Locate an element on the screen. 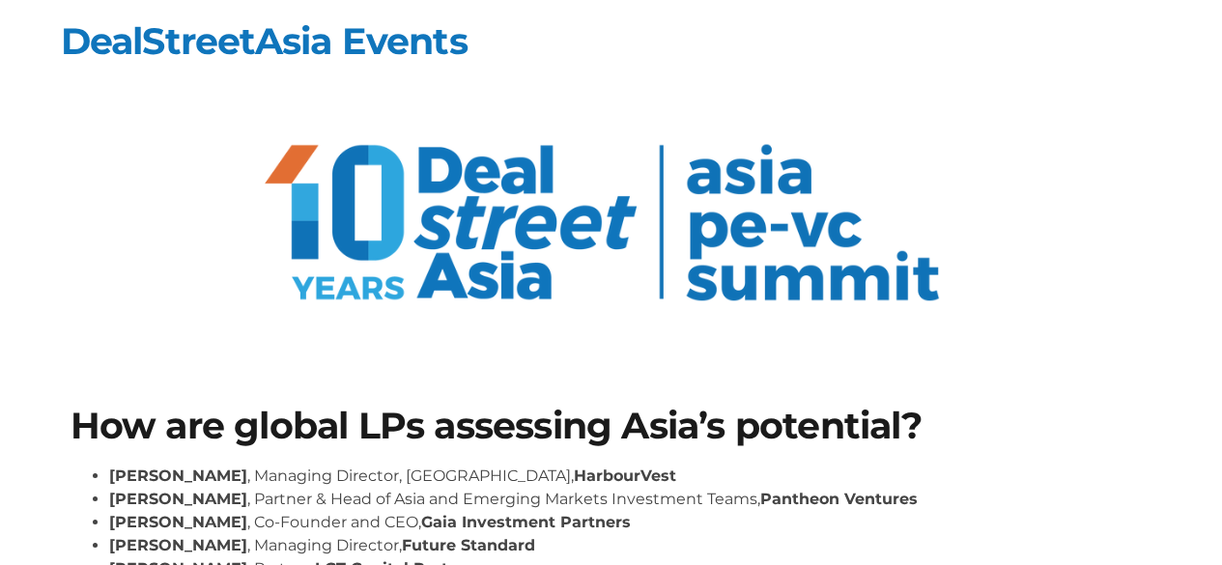 This screenshot has height=565, width=1222. a: DealStreetAsia Events is located at coordinates (264, 41).